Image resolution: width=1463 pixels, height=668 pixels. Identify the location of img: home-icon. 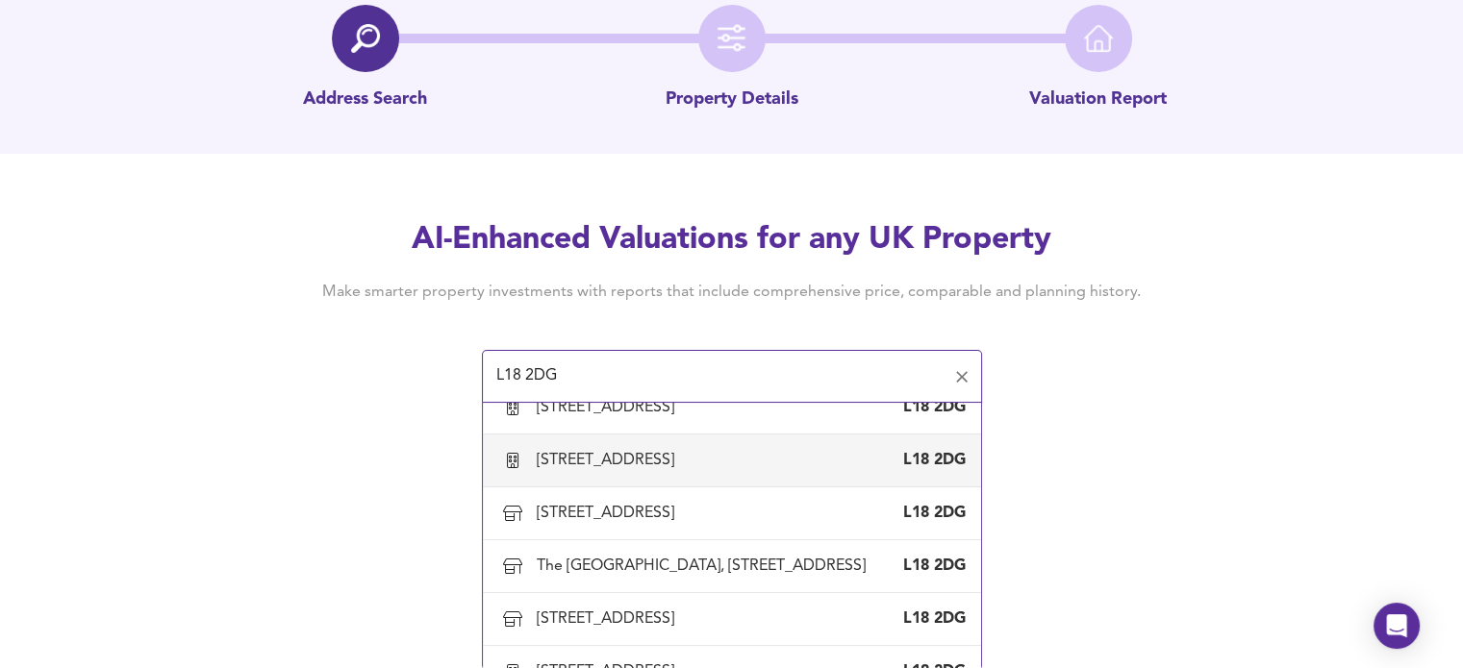
(1098, 38).